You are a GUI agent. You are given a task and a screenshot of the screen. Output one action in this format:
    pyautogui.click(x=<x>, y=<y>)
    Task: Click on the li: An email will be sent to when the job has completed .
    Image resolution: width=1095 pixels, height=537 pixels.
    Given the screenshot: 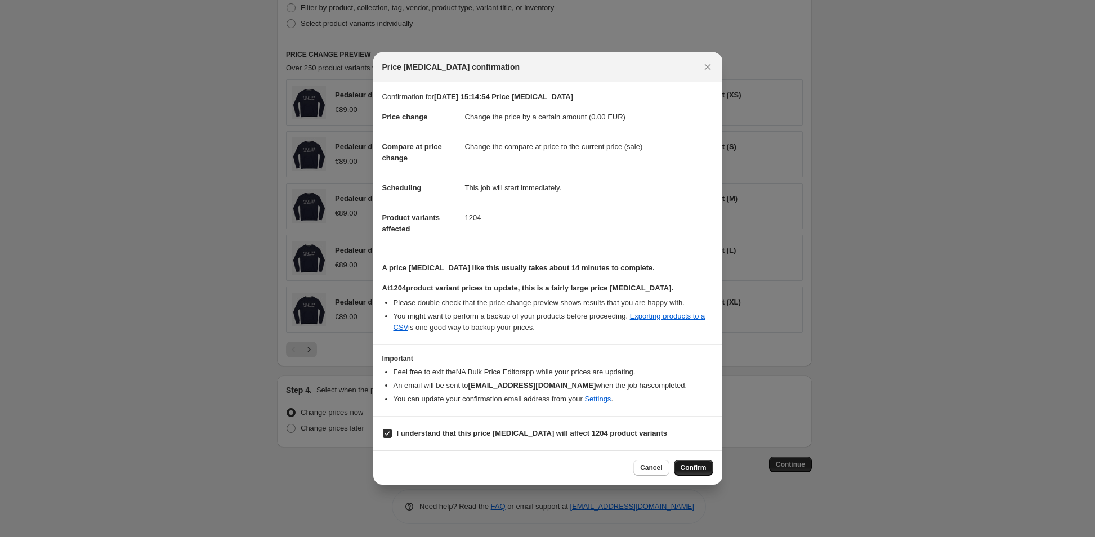 What is the action you would take?
    pyautogui.click(x=553, y=386)
    